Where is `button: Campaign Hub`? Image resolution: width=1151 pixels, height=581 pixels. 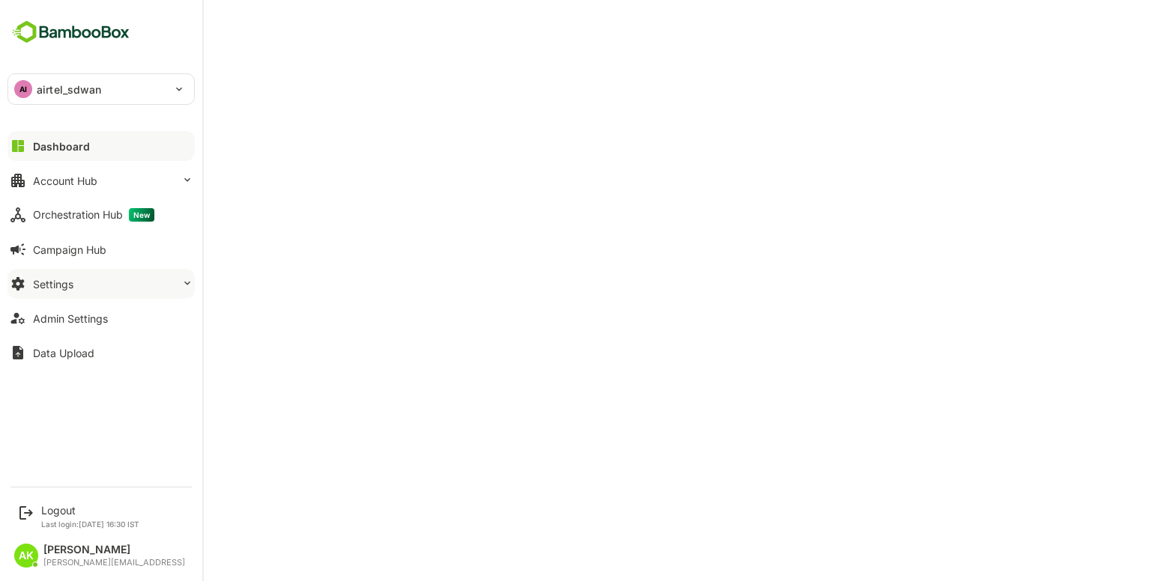
button: Campaign Hub is located at coordinates (101, 249).